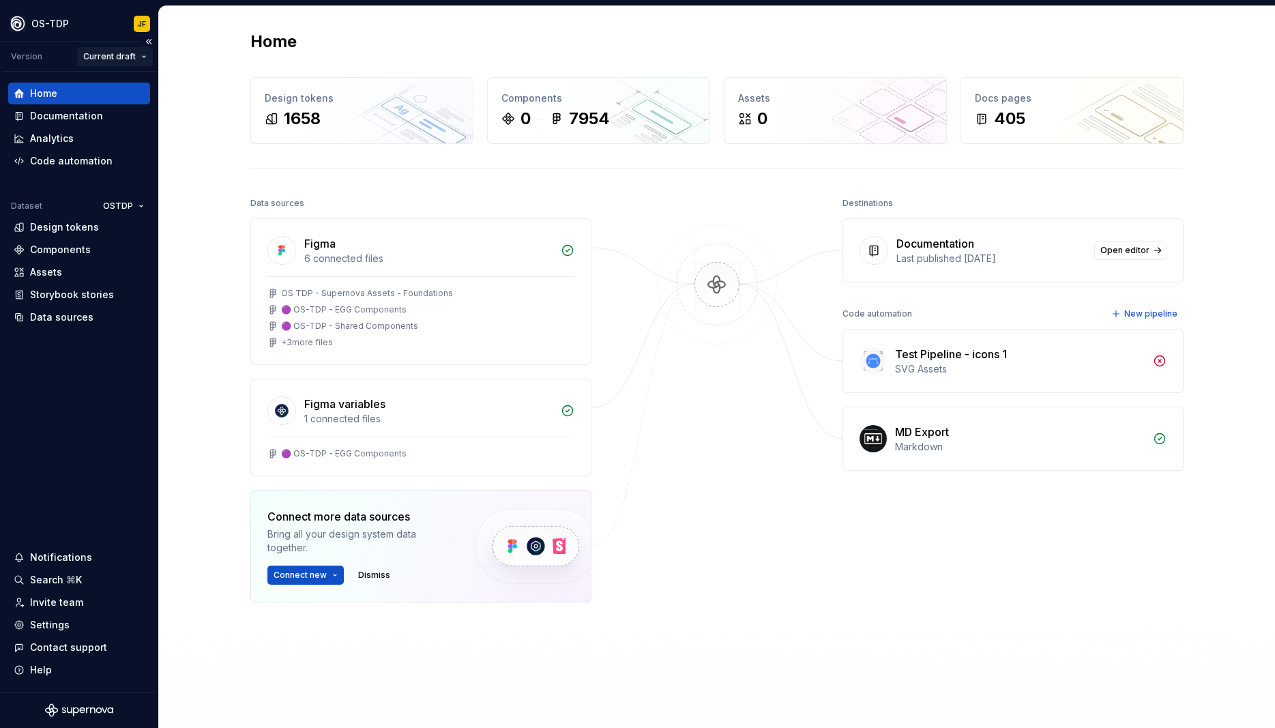  Describe the element at coordinates (306, 575) in the screenshot. I see `button: Connect new` at that location.